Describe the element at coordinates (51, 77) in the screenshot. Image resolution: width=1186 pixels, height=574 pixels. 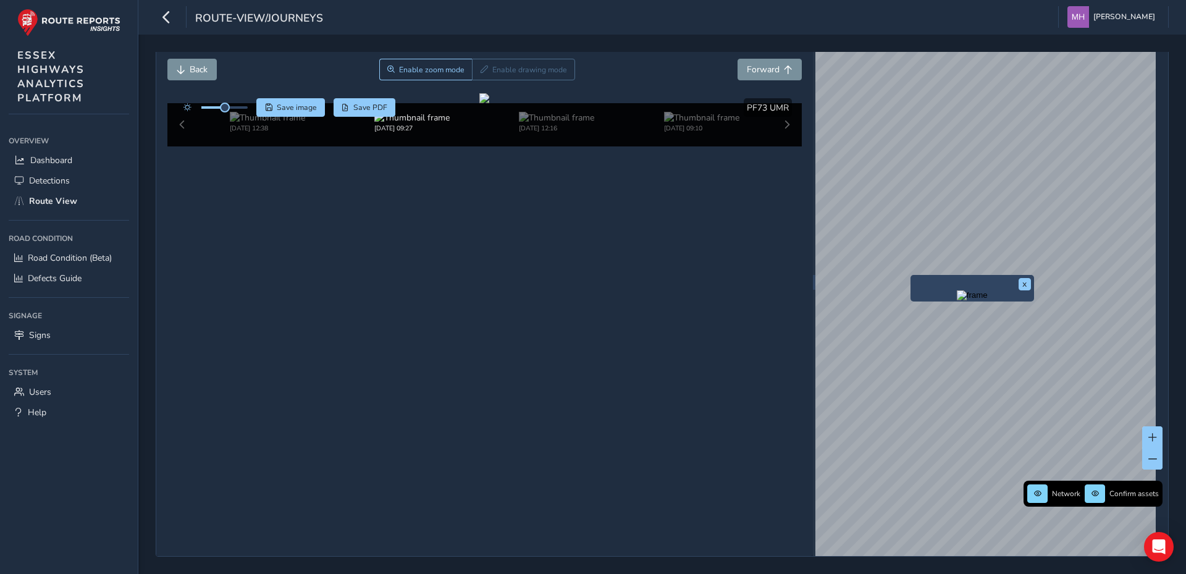
I see `span: ESSEX HIGHWAYS ANALYTICS PLATFORM` at that location.